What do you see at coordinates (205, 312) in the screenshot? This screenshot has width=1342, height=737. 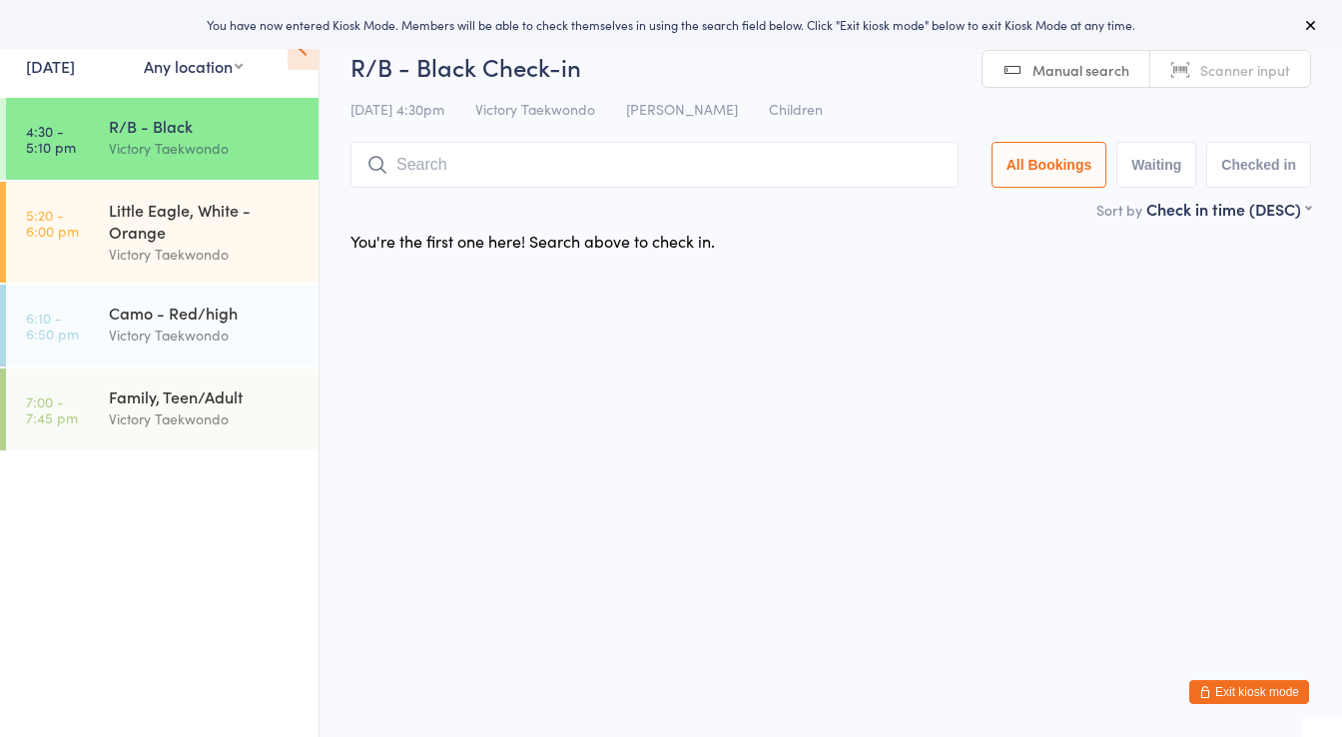 I see `div: Camo - Red/high` at bounding box center [205, 312].